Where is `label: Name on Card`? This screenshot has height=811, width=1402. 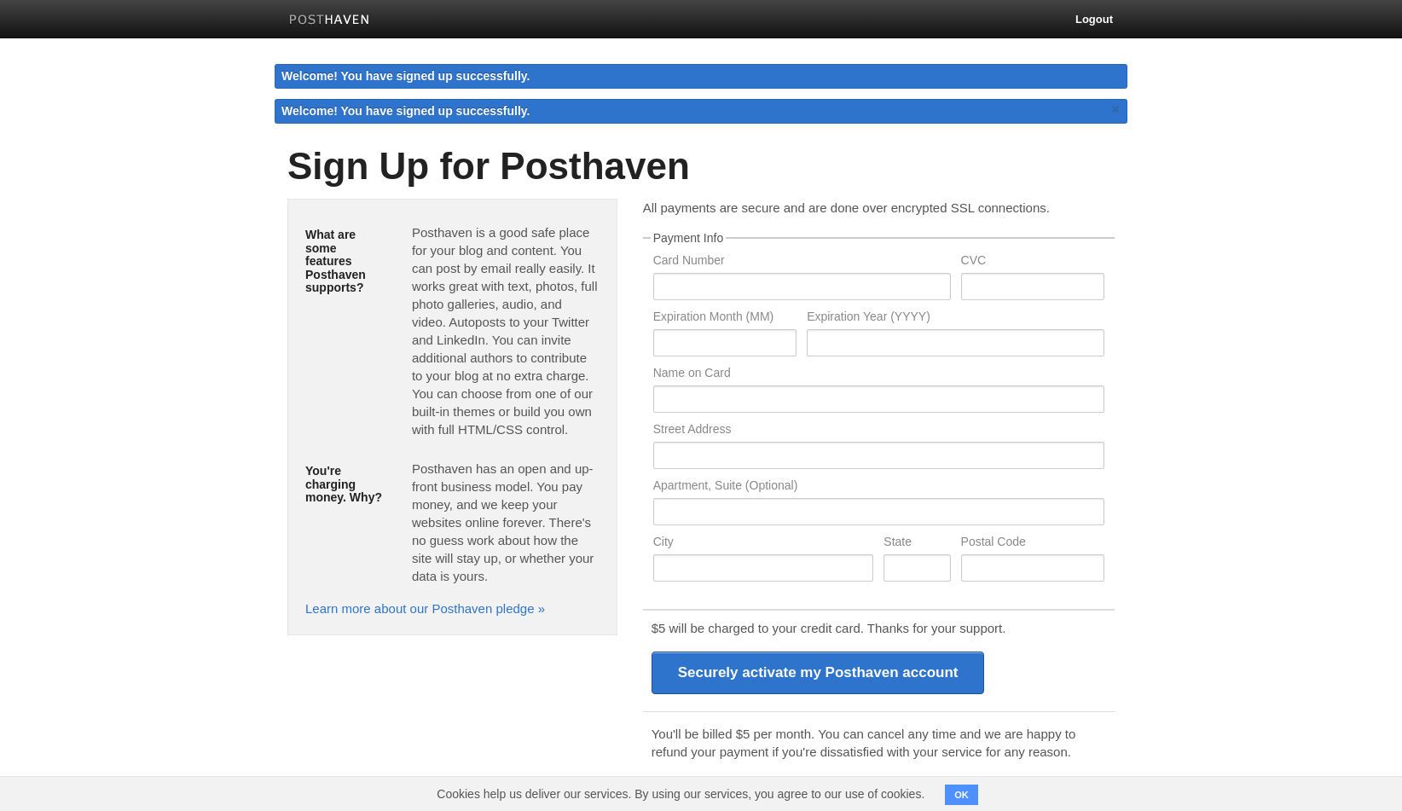
label: Name on Card is located at coordinates (879, 374).